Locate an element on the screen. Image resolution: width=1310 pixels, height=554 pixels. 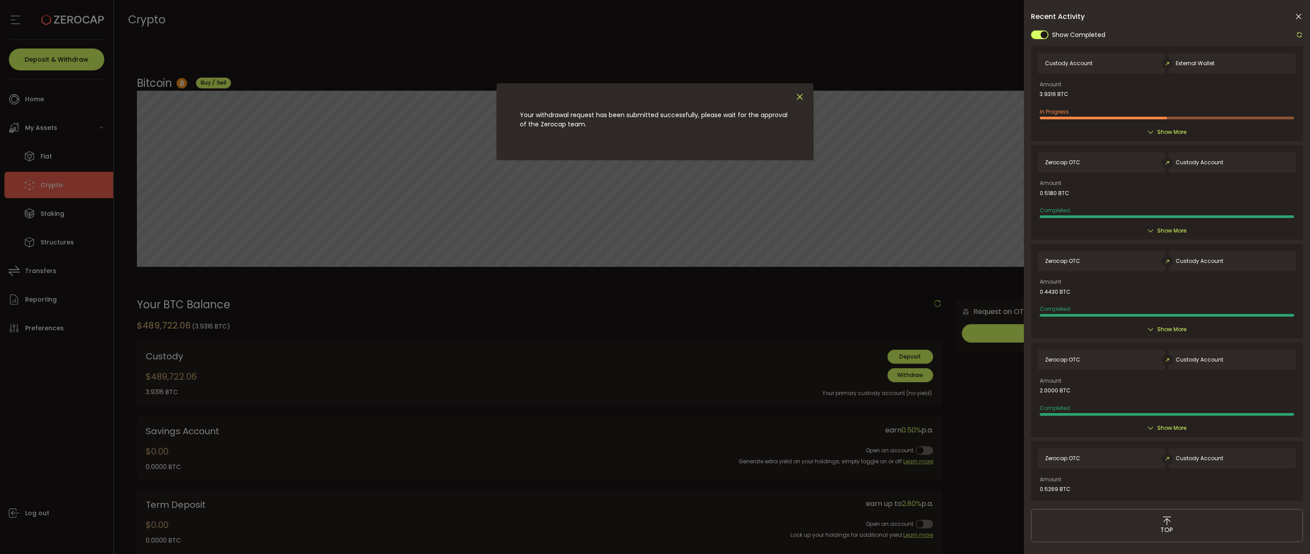
button: Close is located at coordinates (800, 97).